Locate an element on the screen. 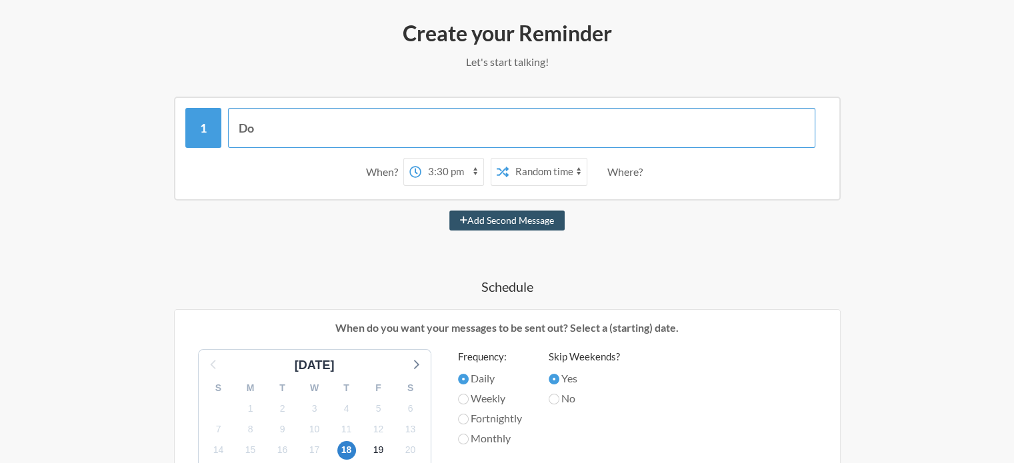  div: M is located at coordinates (251, 388).